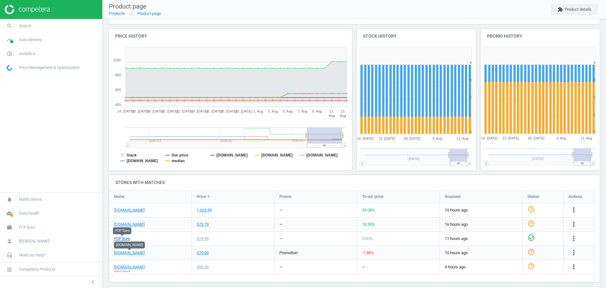 This screenshot has width=606, height=288. What do you see at coordinates (9, 227) in the screenshot?
I see `i: work` at bounding box center [9, 227].